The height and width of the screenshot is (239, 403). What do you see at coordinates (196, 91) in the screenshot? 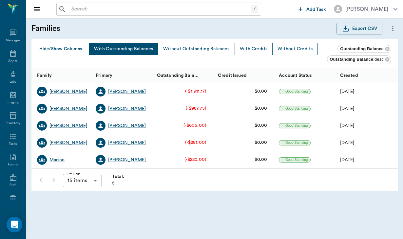
I see `td: (-$1,911.17)` at bounding box center [196, 91].